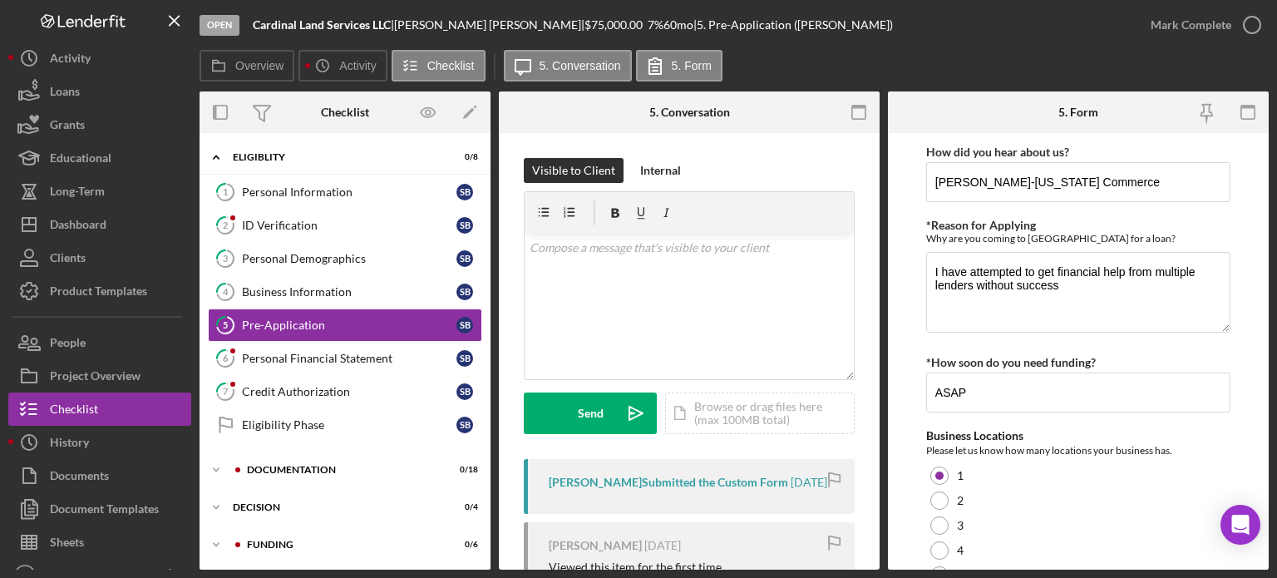 The width and height of the screenshot is (1277, 578). What do you see at coordinates (225, 391) in the screenshot?
I see `tspan: 7` at bounding box center [225, 391].